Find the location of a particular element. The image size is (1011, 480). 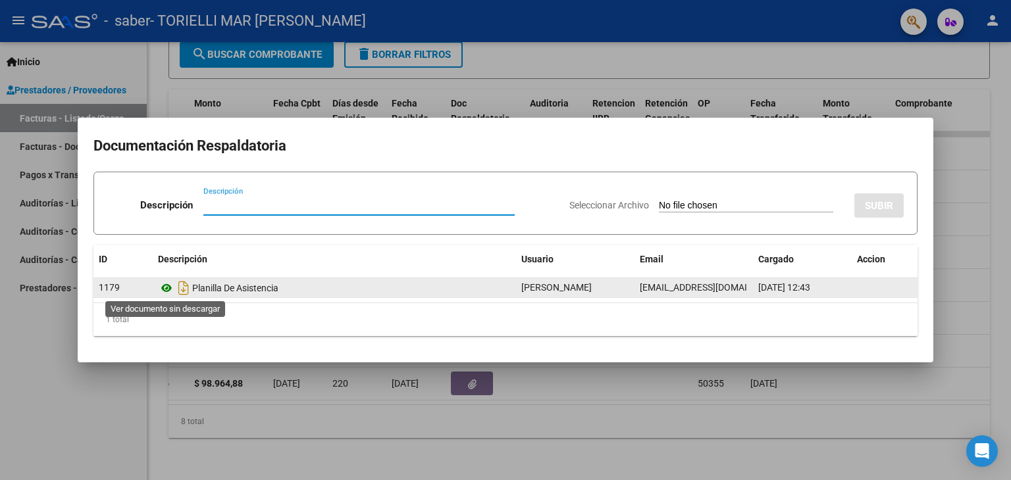

datatable-header-cell: ID is located at coordinates (123, 259).